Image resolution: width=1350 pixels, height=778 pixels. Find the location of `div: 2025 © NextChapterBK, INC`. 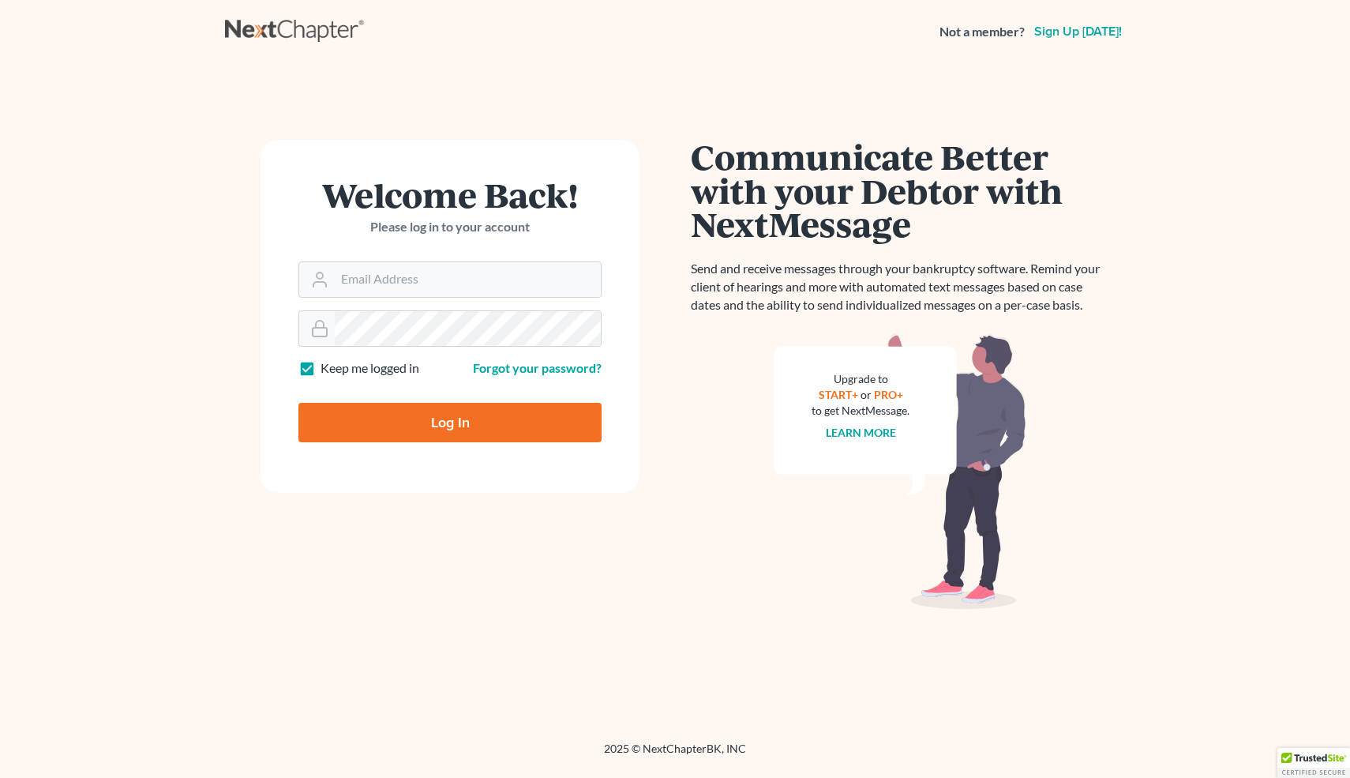

div: 2025 © NextChapterBK, INC is located at coordinates (675, 755).